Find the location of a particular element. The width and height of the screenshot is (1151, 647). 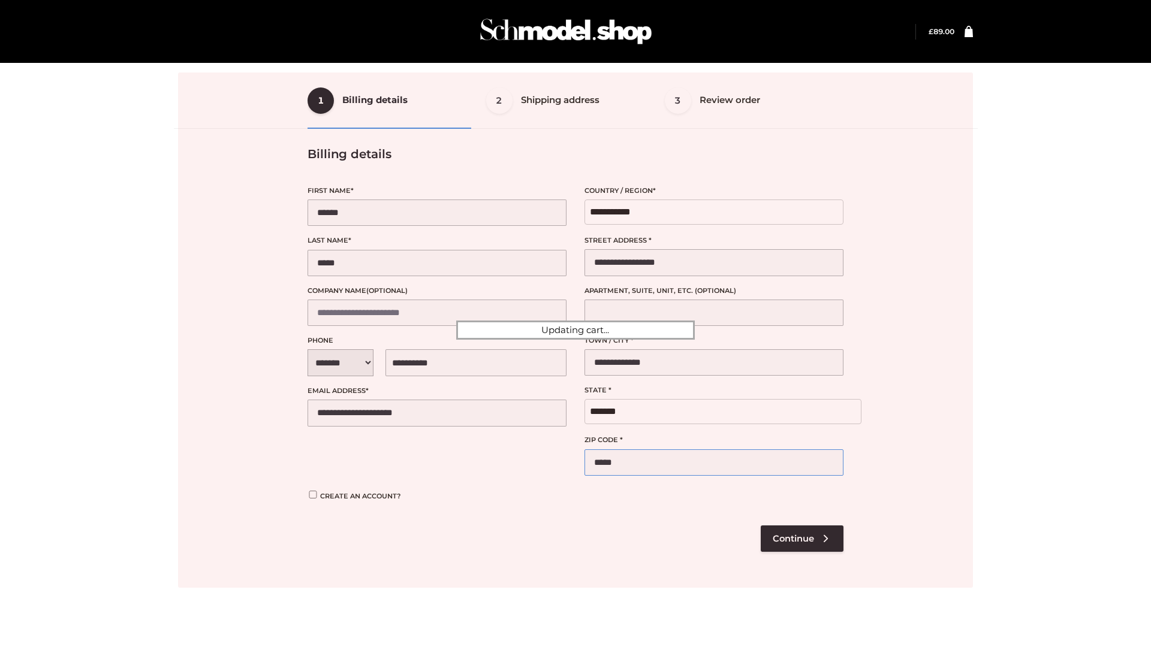

div: Updating cart... is located at coordinates (575, 330).